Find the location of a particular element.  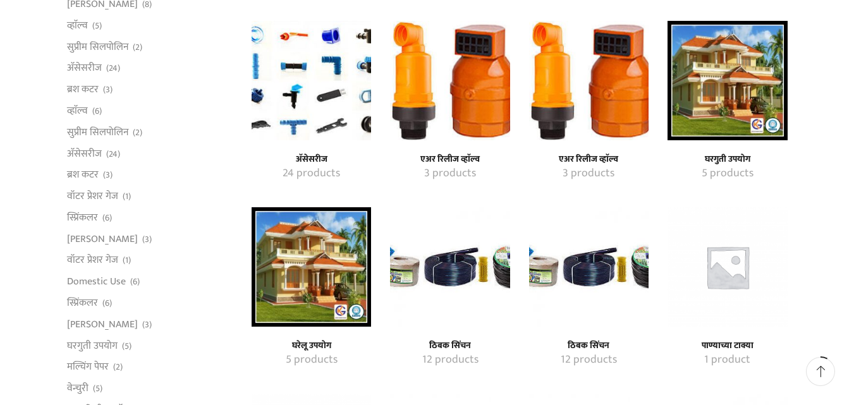

img: अ‍ॅसेसरीज is located at coordinates (311, 80).